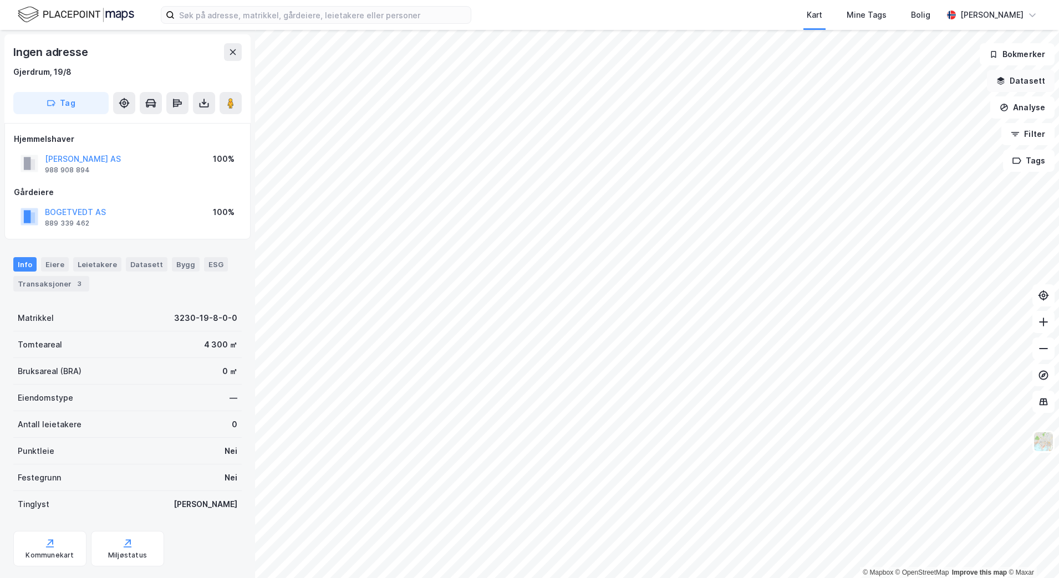  I want to click on div: Kommunekart, so click(49, 556).